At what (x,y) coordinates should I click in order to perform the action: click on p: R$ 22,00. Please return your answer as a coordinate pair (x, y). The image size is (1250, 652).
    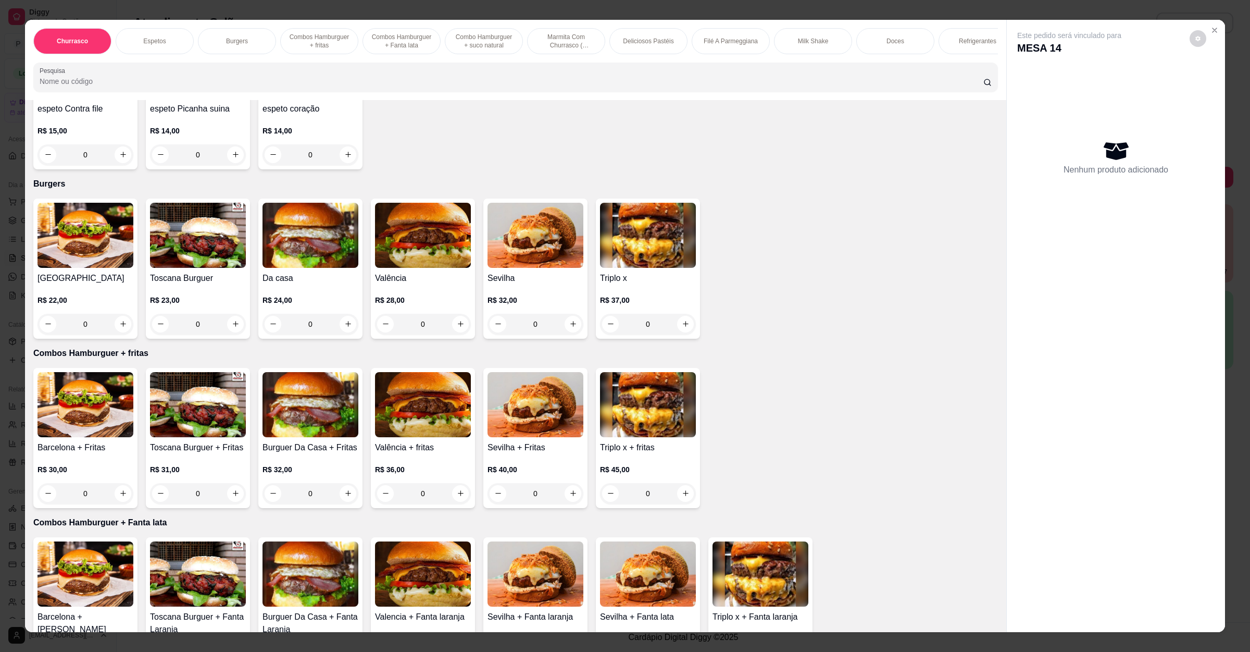
    Looking at the image, I should click on (85, 300).